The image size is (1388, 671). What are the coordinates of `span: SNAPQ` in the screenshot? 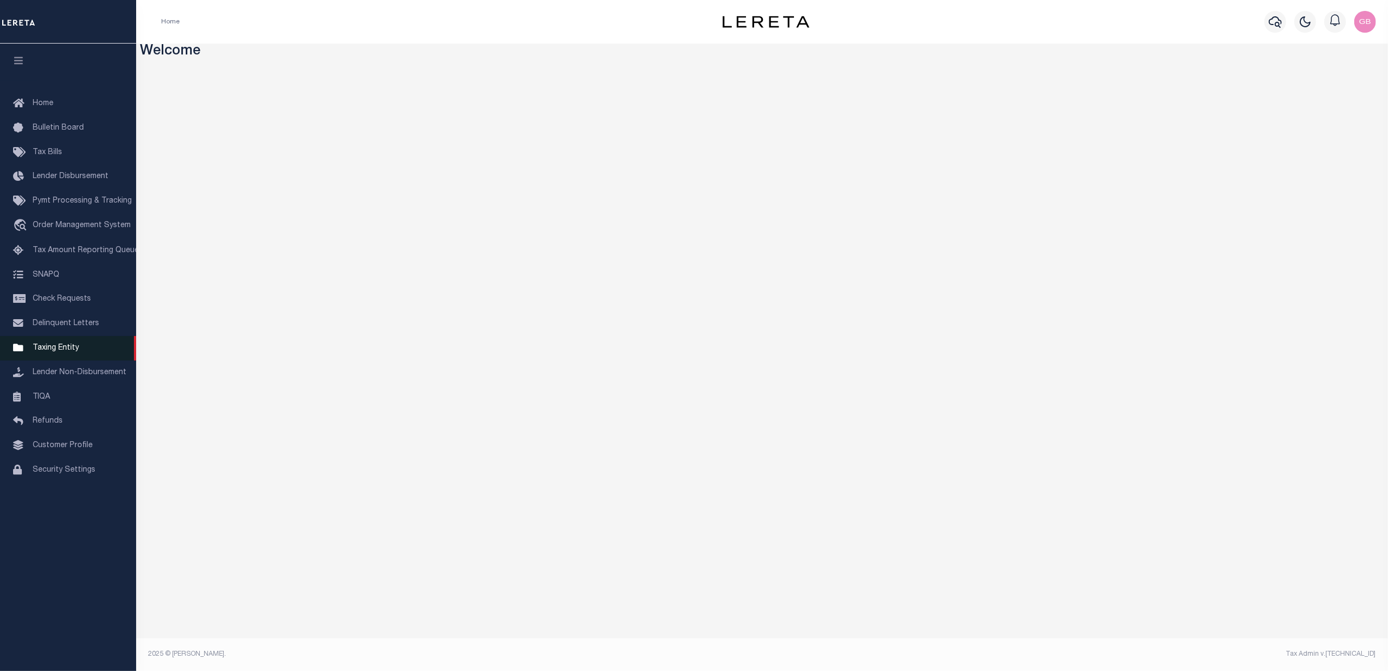 It's located at (46, 274).